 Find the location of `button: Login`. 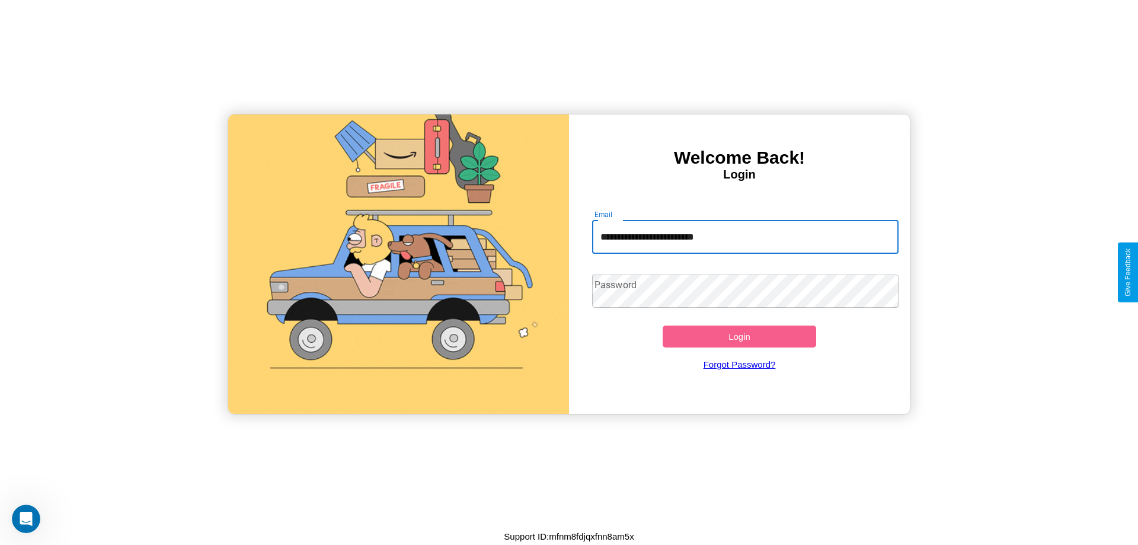

button: Login is located at coordinates (739, 336).